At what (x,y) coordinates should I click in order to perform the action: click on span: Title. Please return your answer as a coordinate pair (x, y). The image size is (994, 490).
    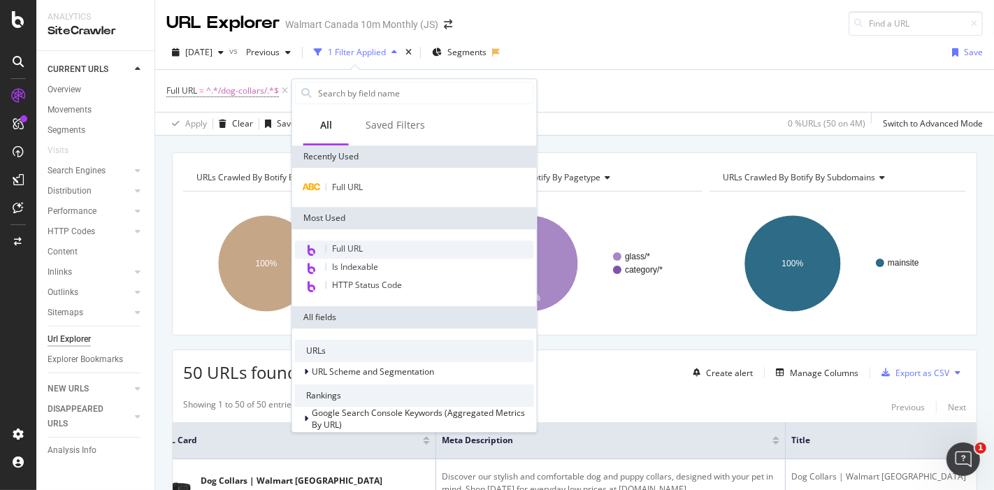
    Looking at the image, I should click on (887, 441).